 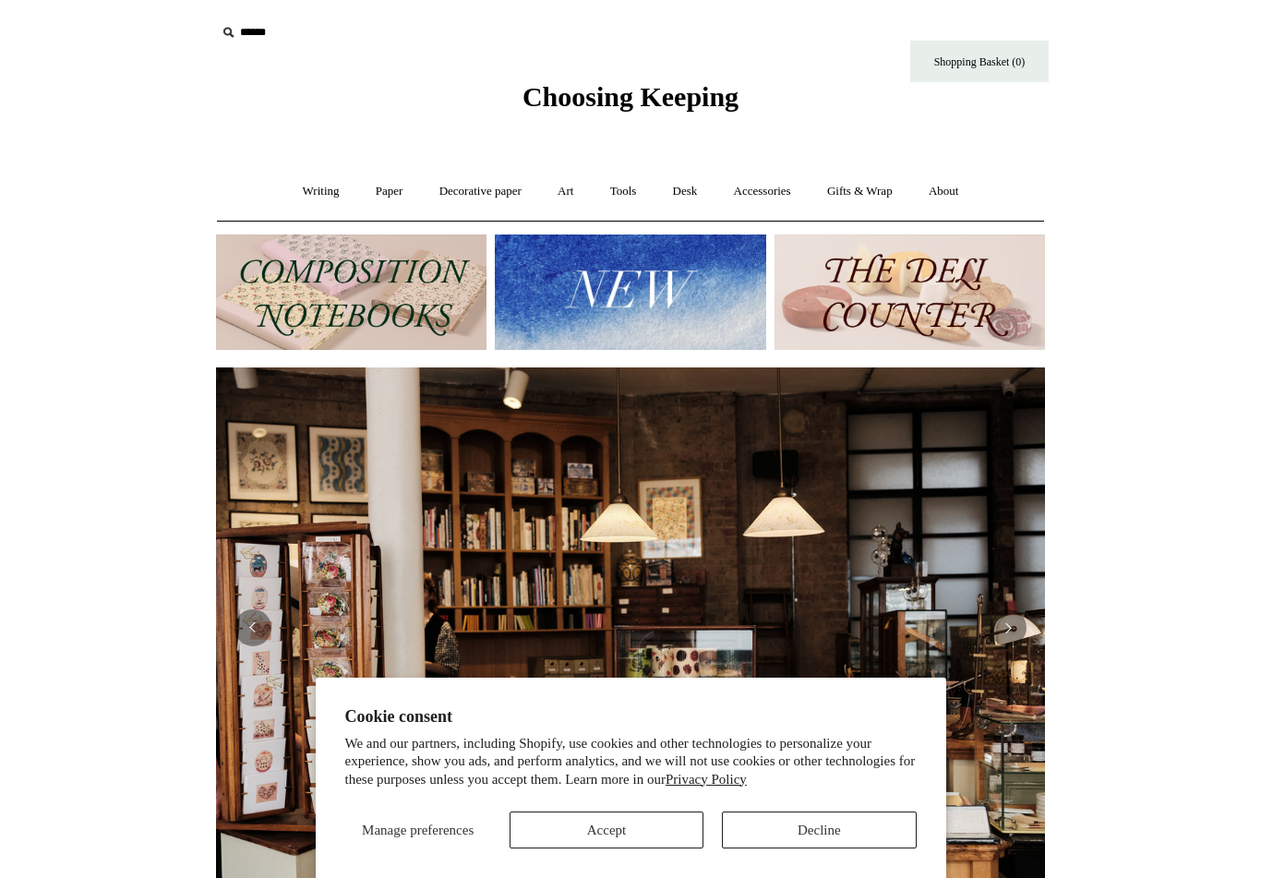 What do you see at coordinates (706, 779) in the screenshot?
I see `a: Privacy Policy` at bounding box center [706, 779].